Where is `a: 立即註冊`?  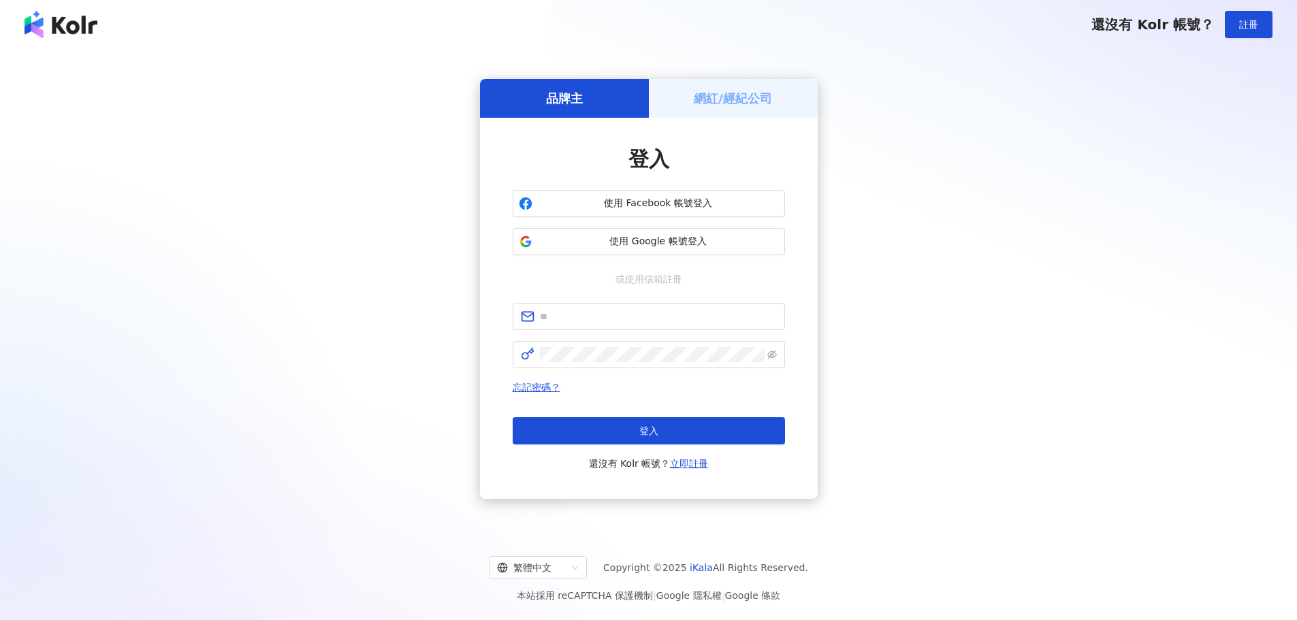 a: 立即註冊 is located at coordinates (689, 464).